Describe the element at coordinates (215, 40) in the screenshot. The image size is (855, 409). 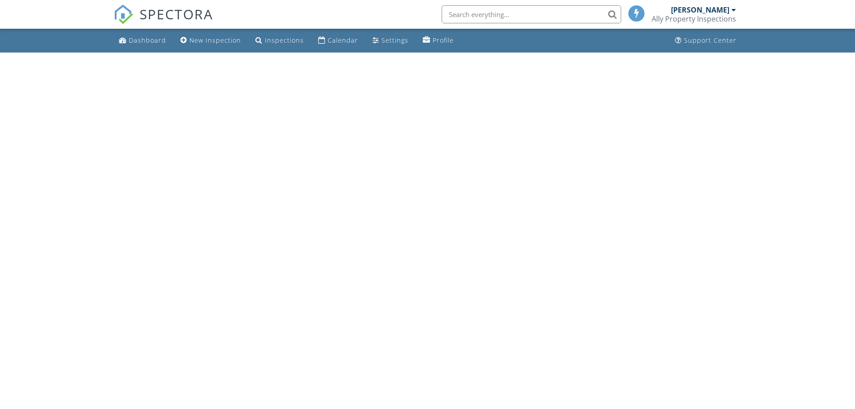
I see `div: New Inspection` at that location.